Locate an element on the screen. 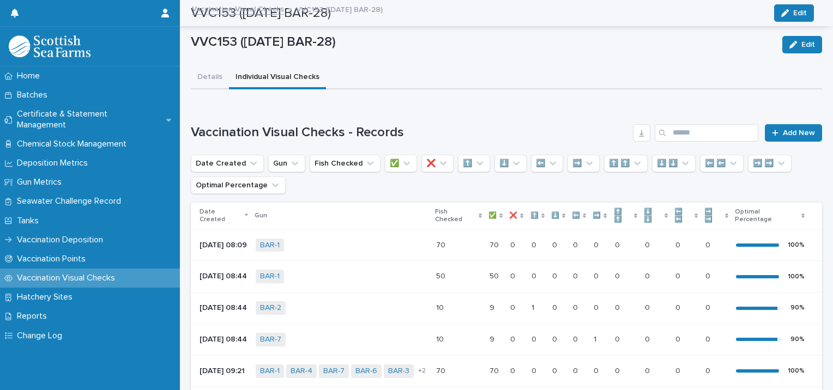 The image size is (833, 390). p: Gun Metrics is located at coordinates (41, 182).